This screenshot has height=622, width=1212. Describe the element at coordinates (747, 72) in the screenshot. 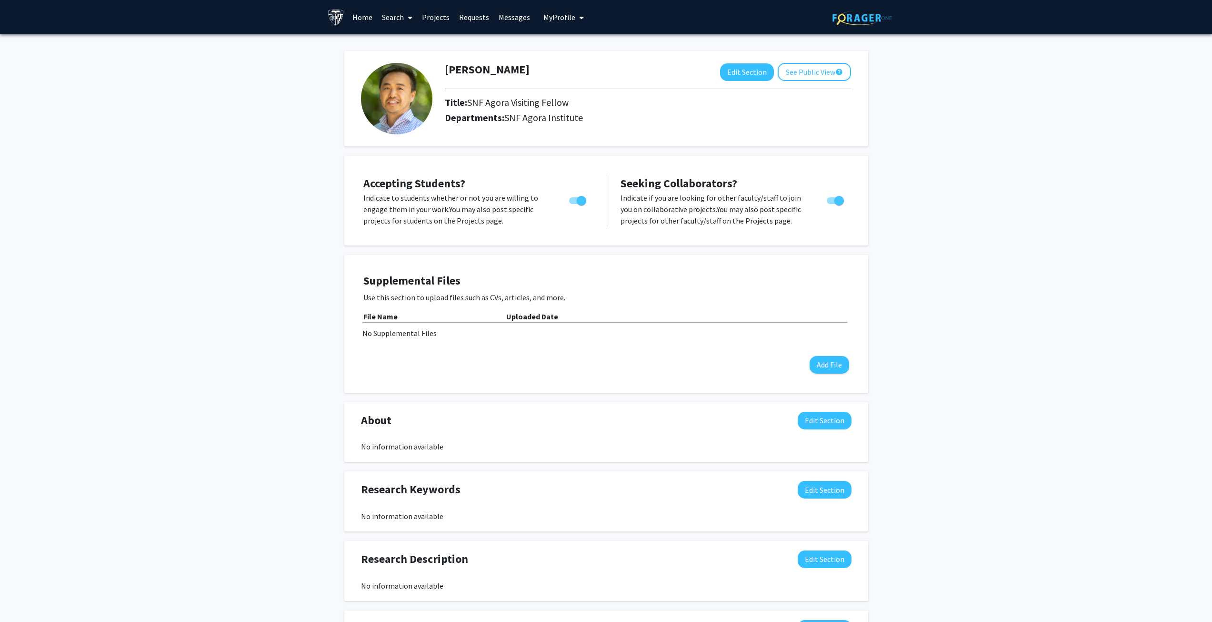

I see `button: Edit Section` at that location.